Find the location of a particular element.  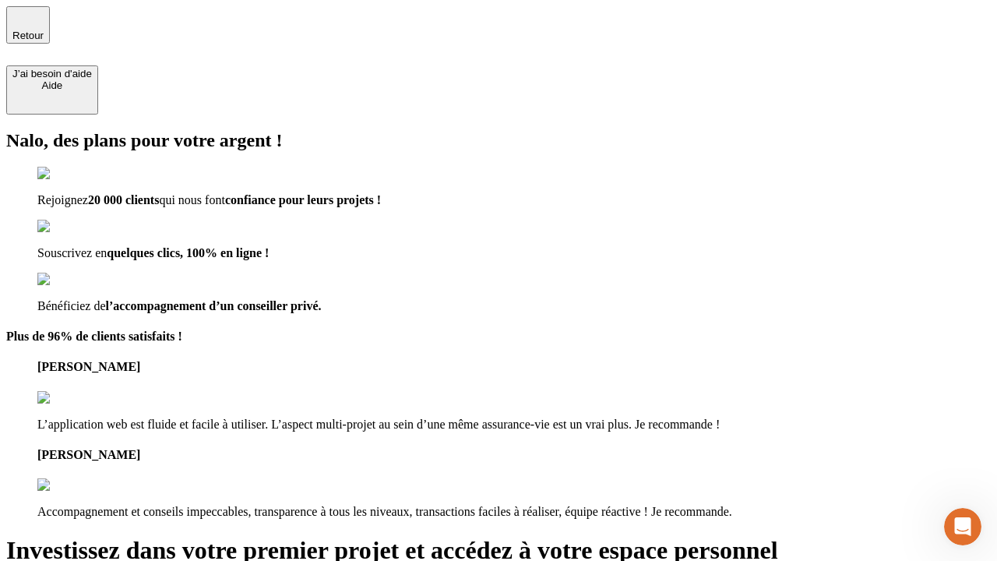

span: Bénéficiez de is located at coordinates (72, 305).